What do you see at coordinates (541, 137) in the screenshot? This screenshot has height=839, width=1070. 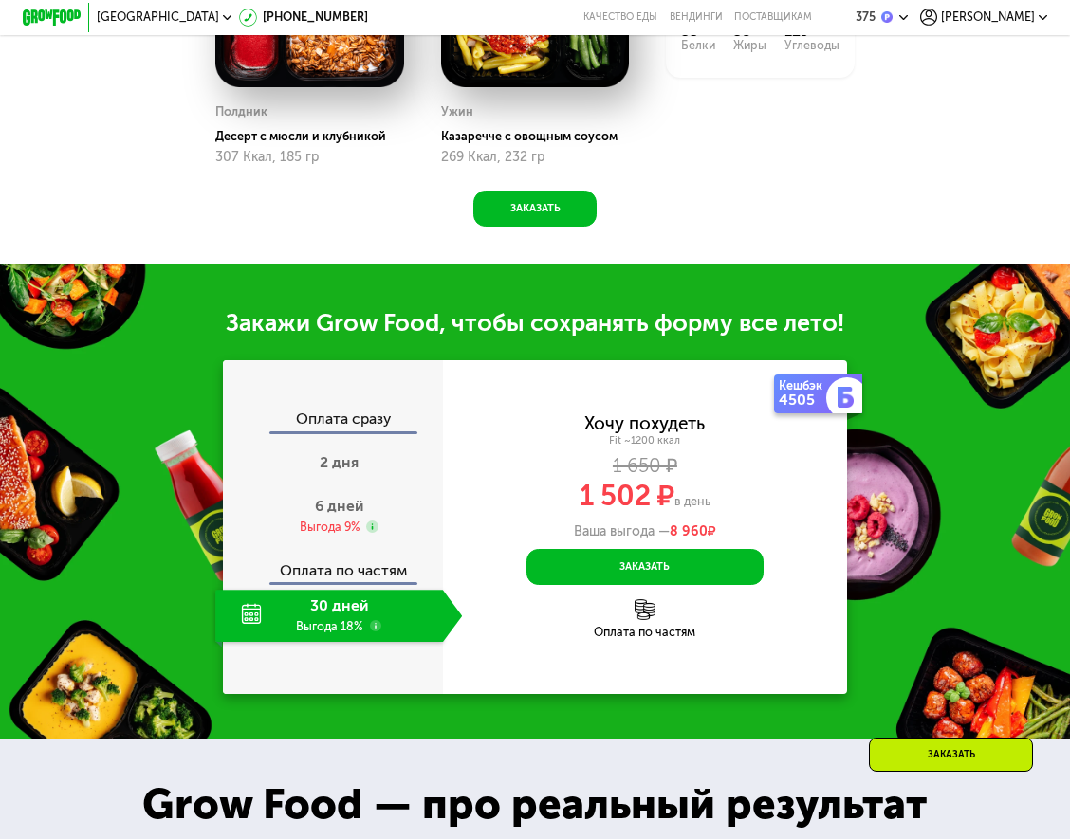 I see `div: Казаречче с овощным соусом` at bounding box center [541, 137].